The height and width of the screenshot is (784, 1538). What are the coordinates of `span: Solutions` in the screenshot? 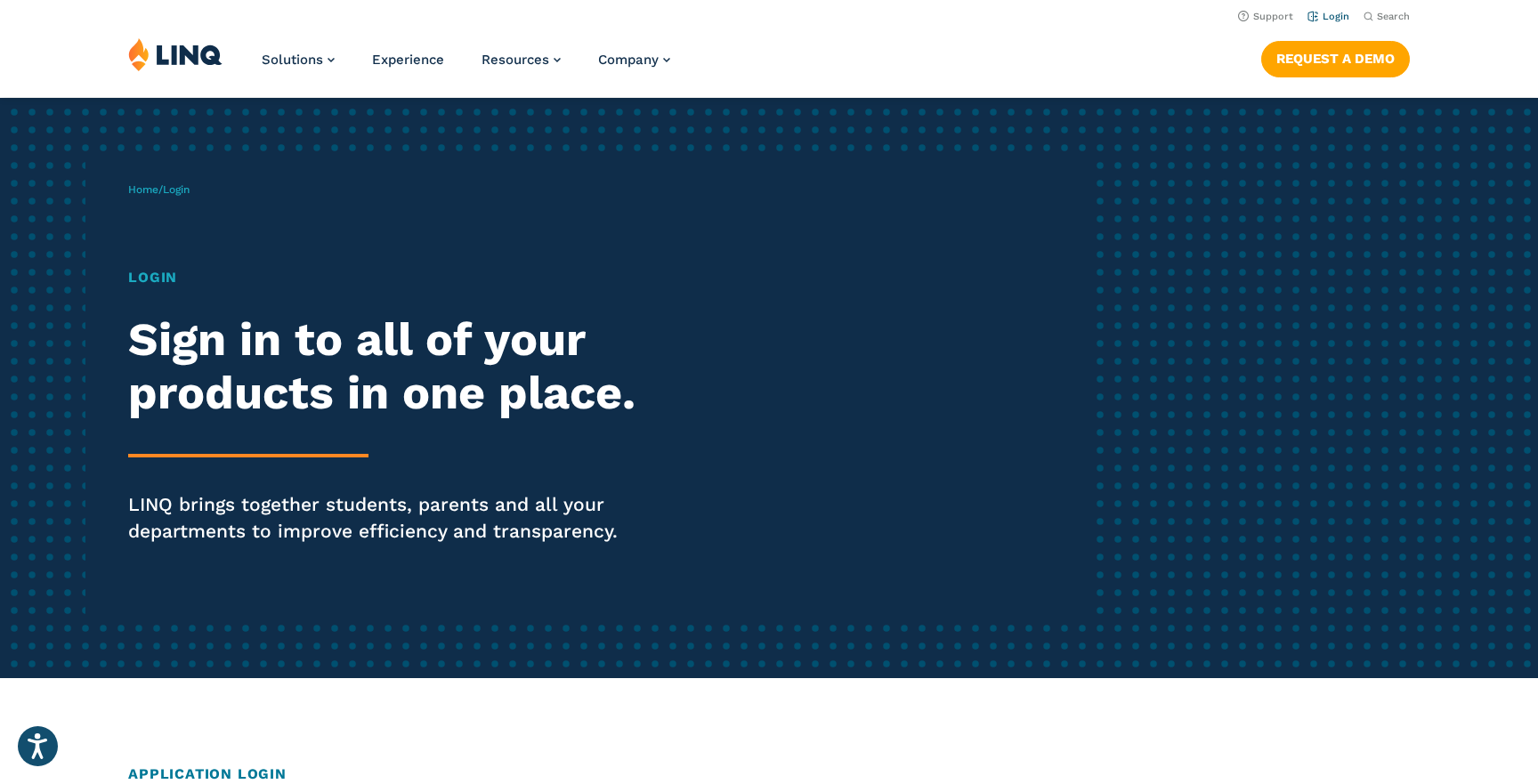 It's located at (292, 60).